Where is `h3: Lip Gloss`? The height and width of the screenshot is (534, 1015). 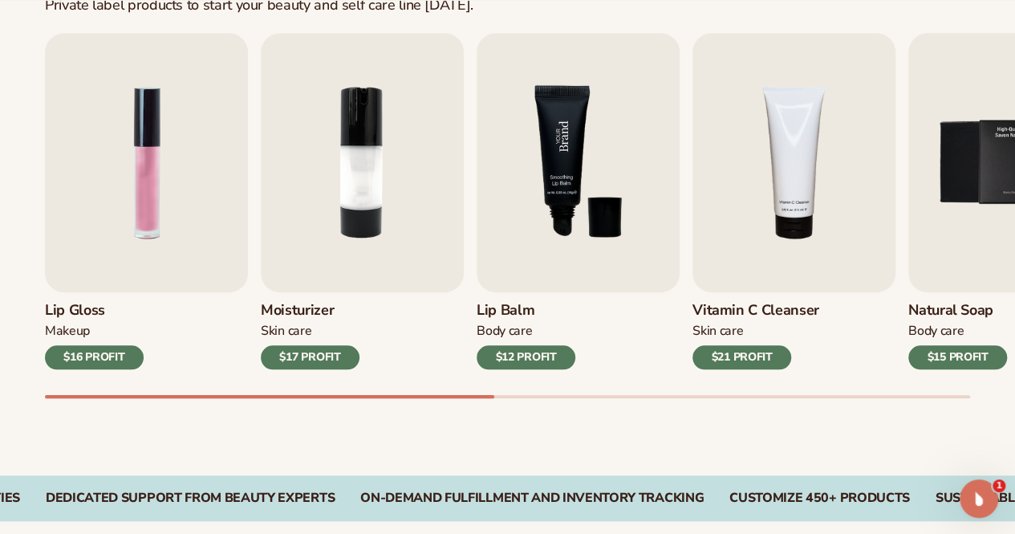 h3: Lip Gloss is located at coordinates (94, 311).